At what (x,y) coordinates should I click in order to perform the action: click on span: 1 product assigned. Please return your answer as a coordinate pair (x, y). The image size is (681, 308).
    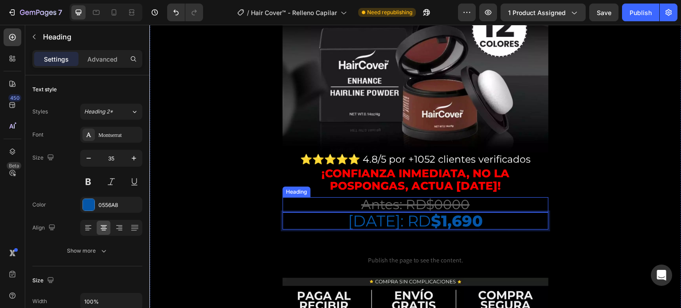
    Looking at the image, I should click on (537, 12).